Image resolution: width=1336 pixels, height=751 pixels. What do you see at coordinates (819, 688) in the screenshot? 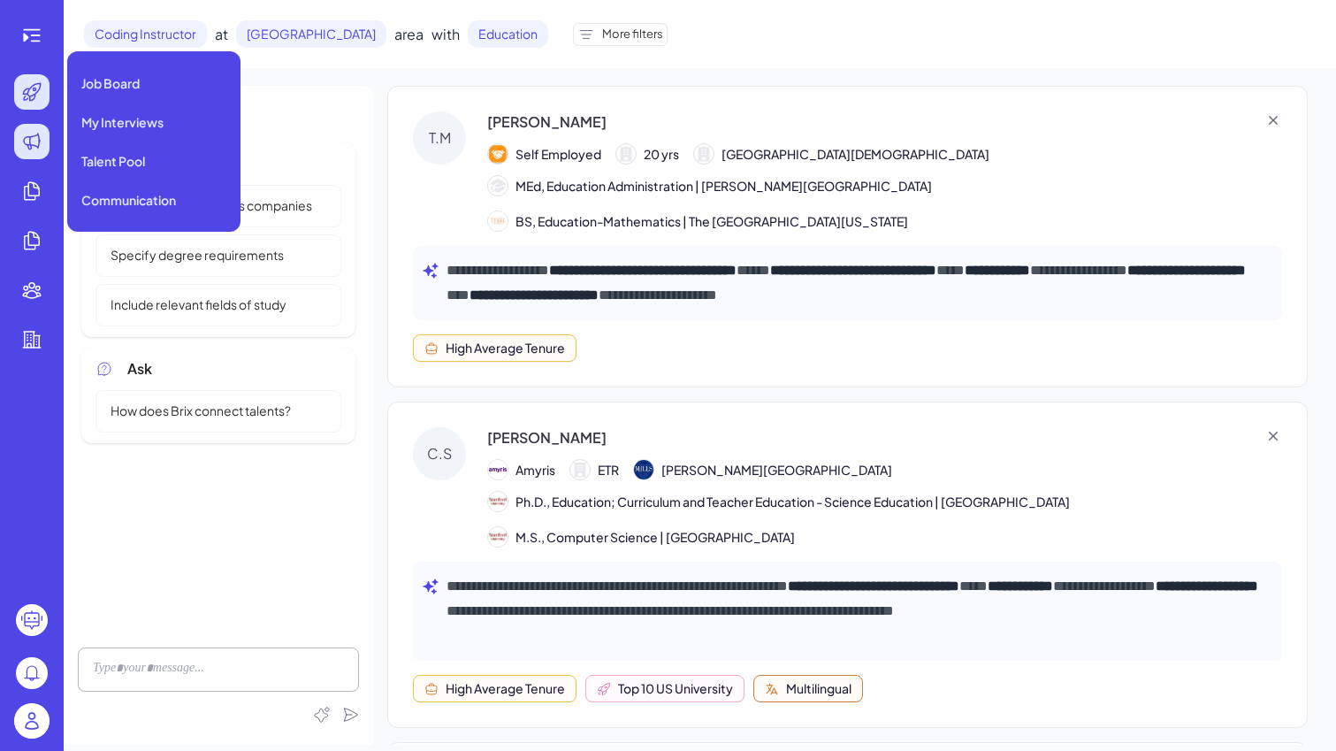
I see `div: Multilingual` at bounding box center [819, 688].